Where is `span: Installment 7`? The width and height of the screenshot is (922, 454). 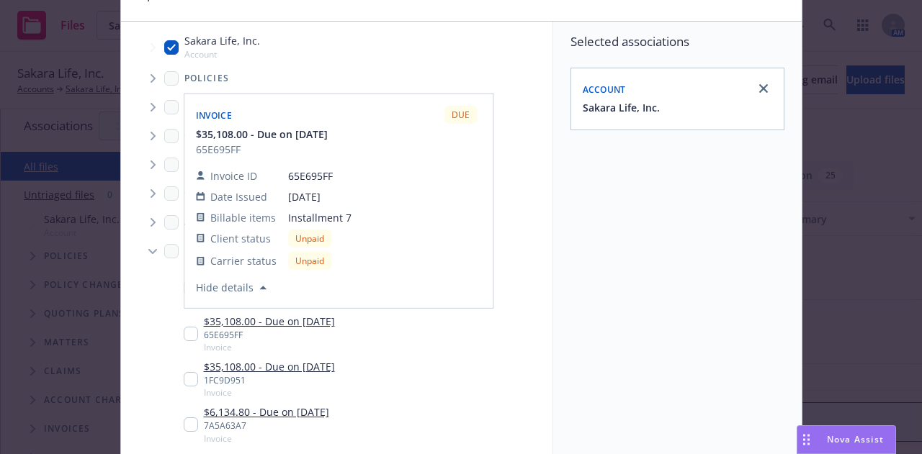 span: Installment 7 is located at coordinates (320, 217).